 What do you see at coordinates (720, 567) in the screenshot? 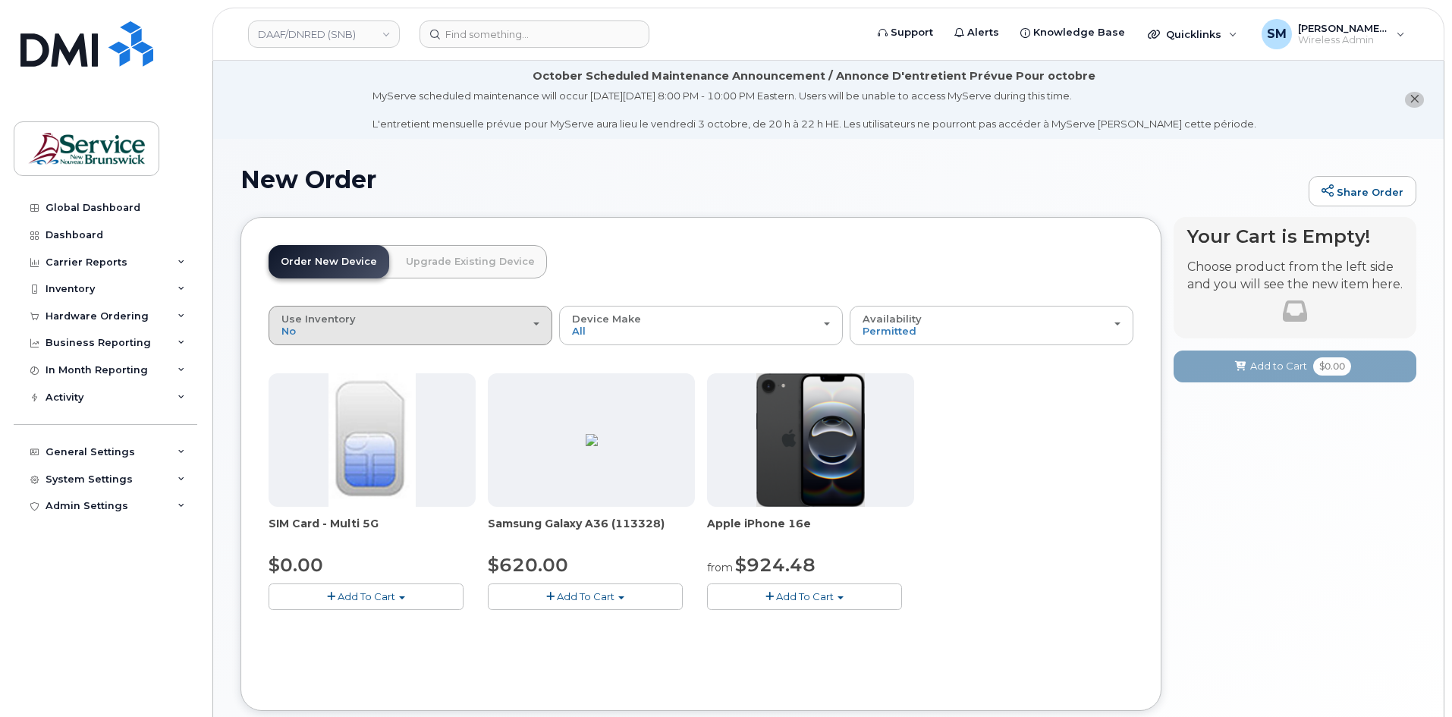
I see `small: from` at bounding box center [720, 567].